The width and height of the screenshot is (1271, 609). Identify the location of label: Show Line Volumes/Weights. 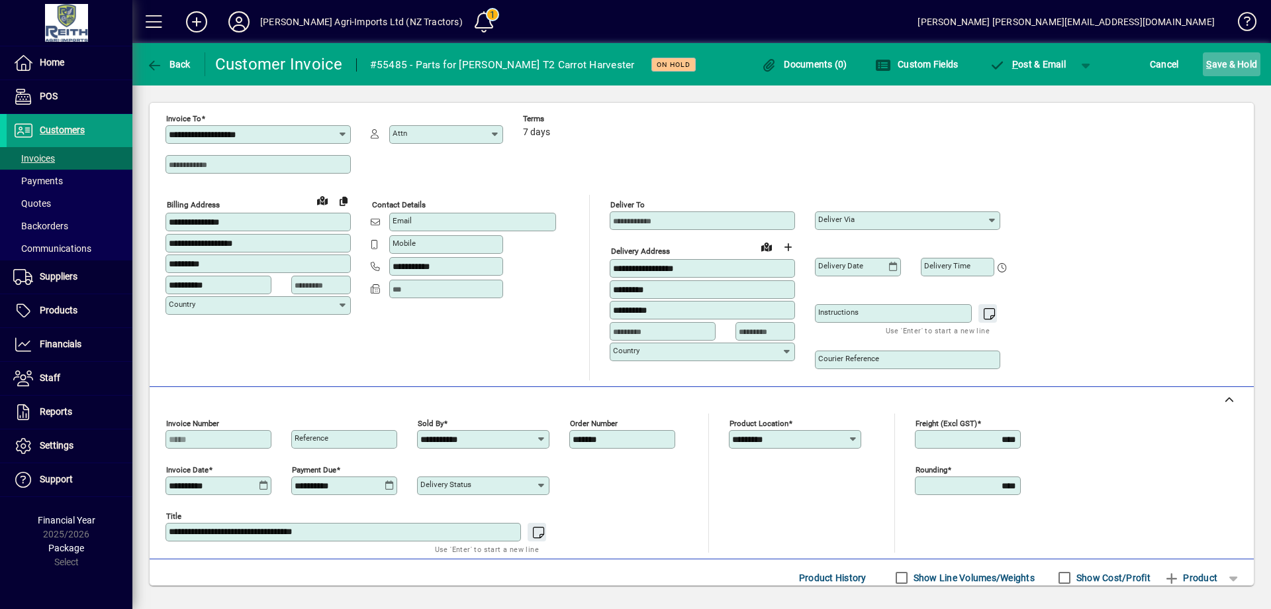
(973, 577).